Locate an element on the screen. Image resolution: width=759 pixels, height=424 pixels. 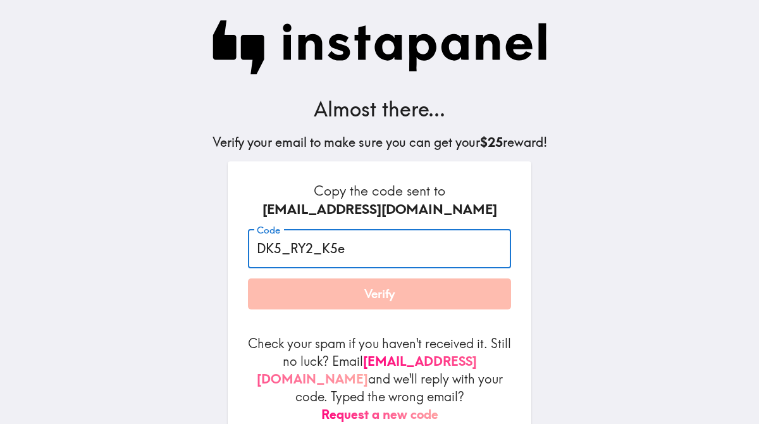
h6: Copy the code sent to is located at coordinates (380, 200).